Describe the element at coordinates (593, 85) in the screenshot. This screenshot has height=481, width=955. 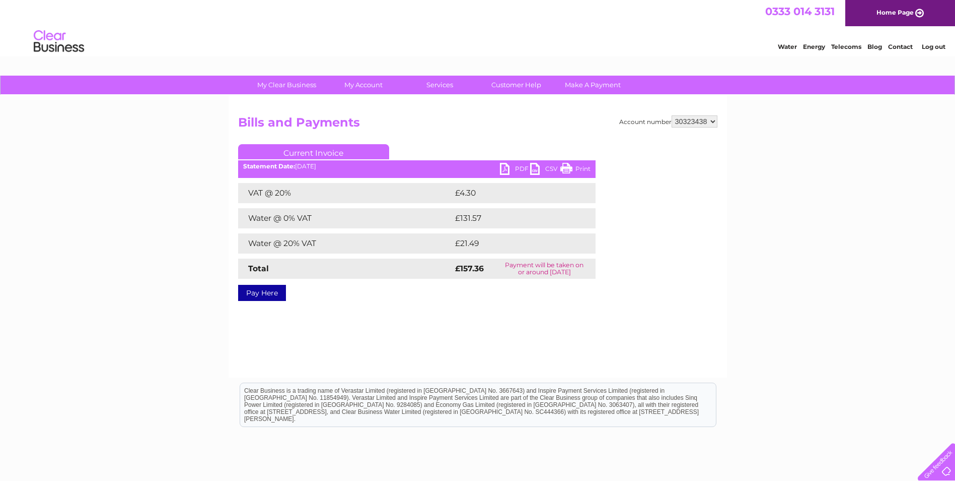
I see `a: Make A Payment` at that location.